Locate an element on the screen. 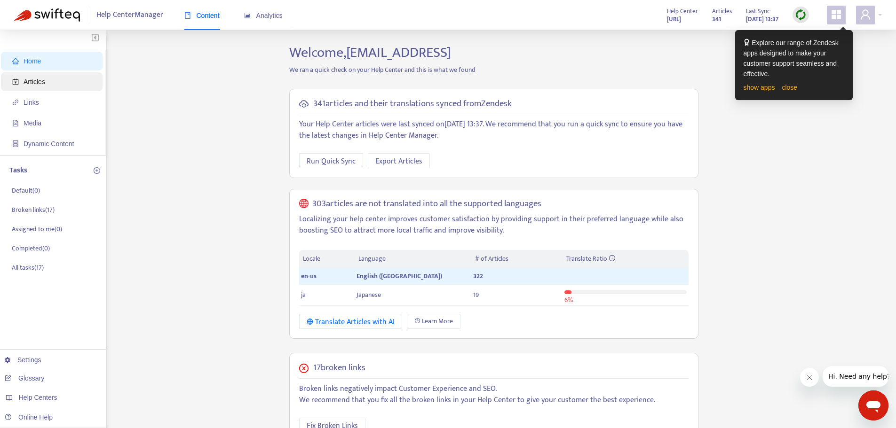 This screenshot has width=896, height=428. span: Media is located at coordinates (32, 123).